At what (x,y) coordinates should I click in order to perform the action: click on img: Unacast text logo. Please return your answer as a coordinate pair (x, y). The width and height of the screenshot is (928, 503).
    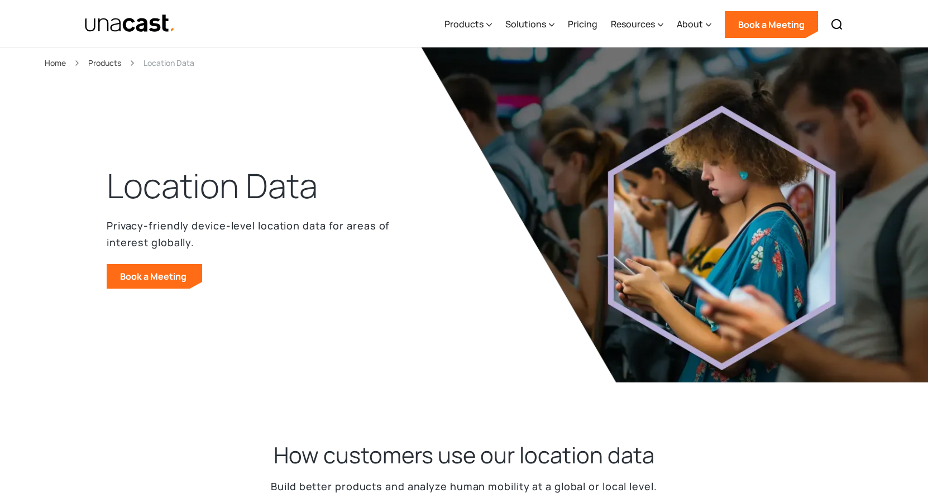
    Looking at the image, I should click on (129, 23).